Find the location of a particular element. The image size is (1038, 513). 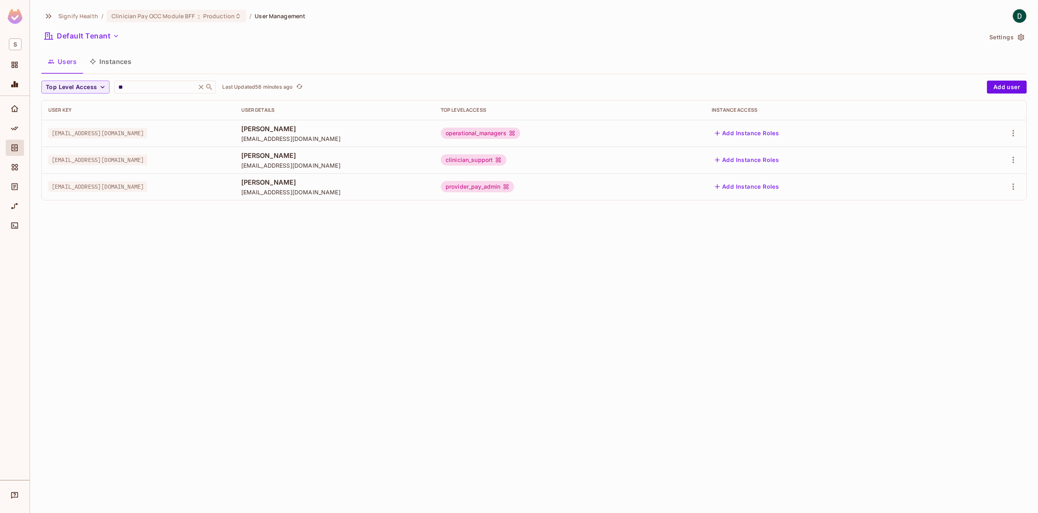

span: Click to refresh data is located at coordinates (298, 87).